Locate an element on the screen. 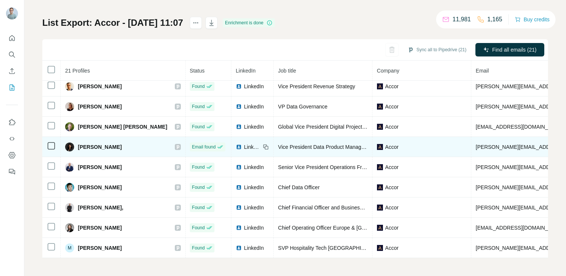  button: Buy credits is located at coordinates (532, 19).